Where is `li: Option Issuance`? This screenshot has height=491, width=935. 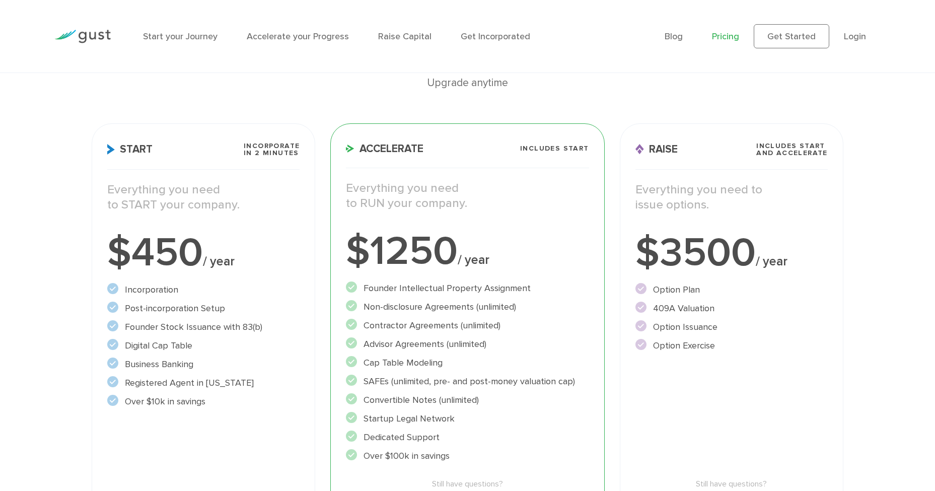 li: Option Issuance is located at coordinates (731, 327).